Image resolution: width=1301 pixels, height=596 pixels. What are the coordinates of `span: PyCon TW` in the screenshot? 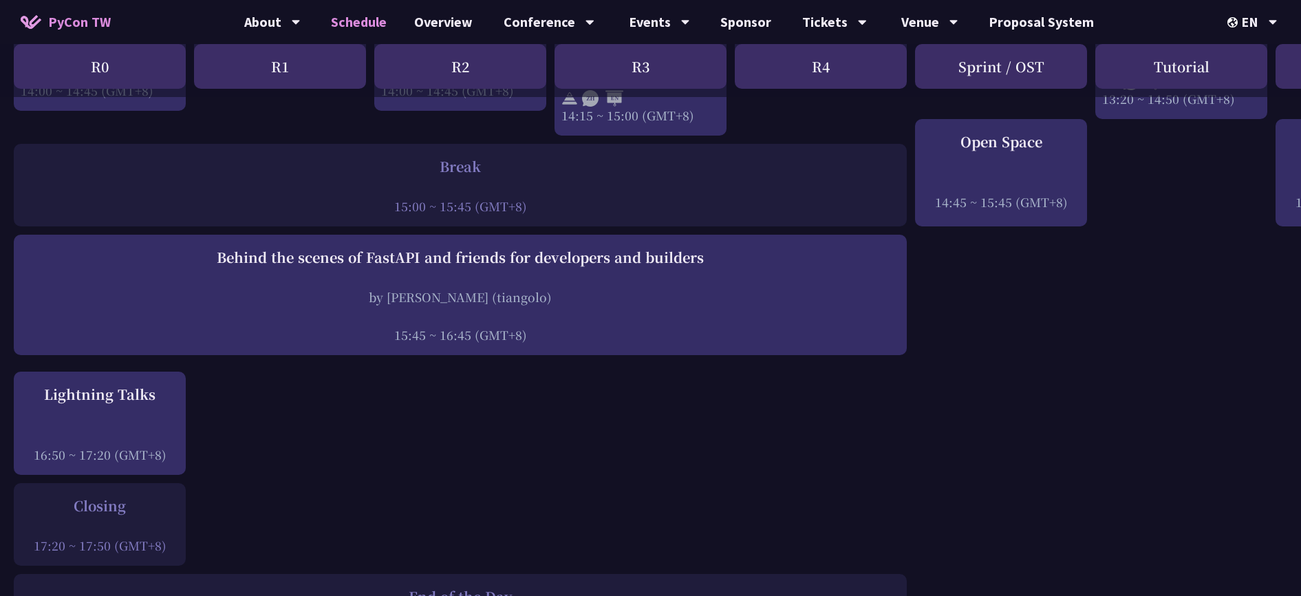 It's located at (79, 22).